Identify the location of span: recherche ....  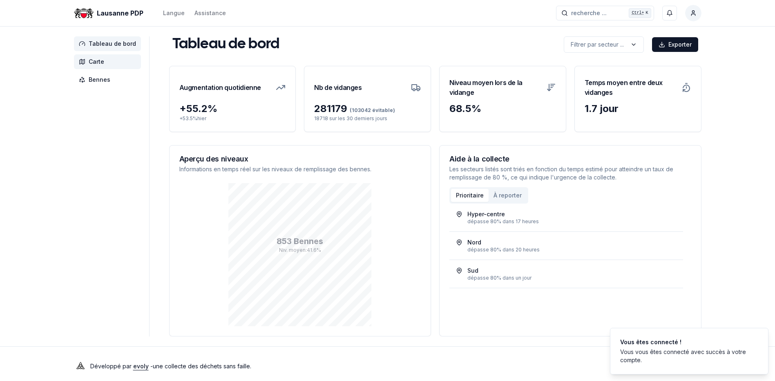
(589, 13).